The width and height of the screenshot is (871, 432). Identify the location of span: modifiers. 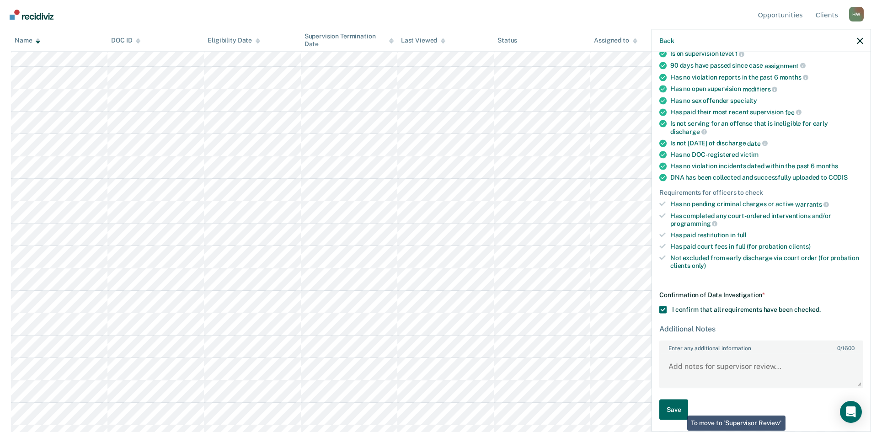
(760, 89).